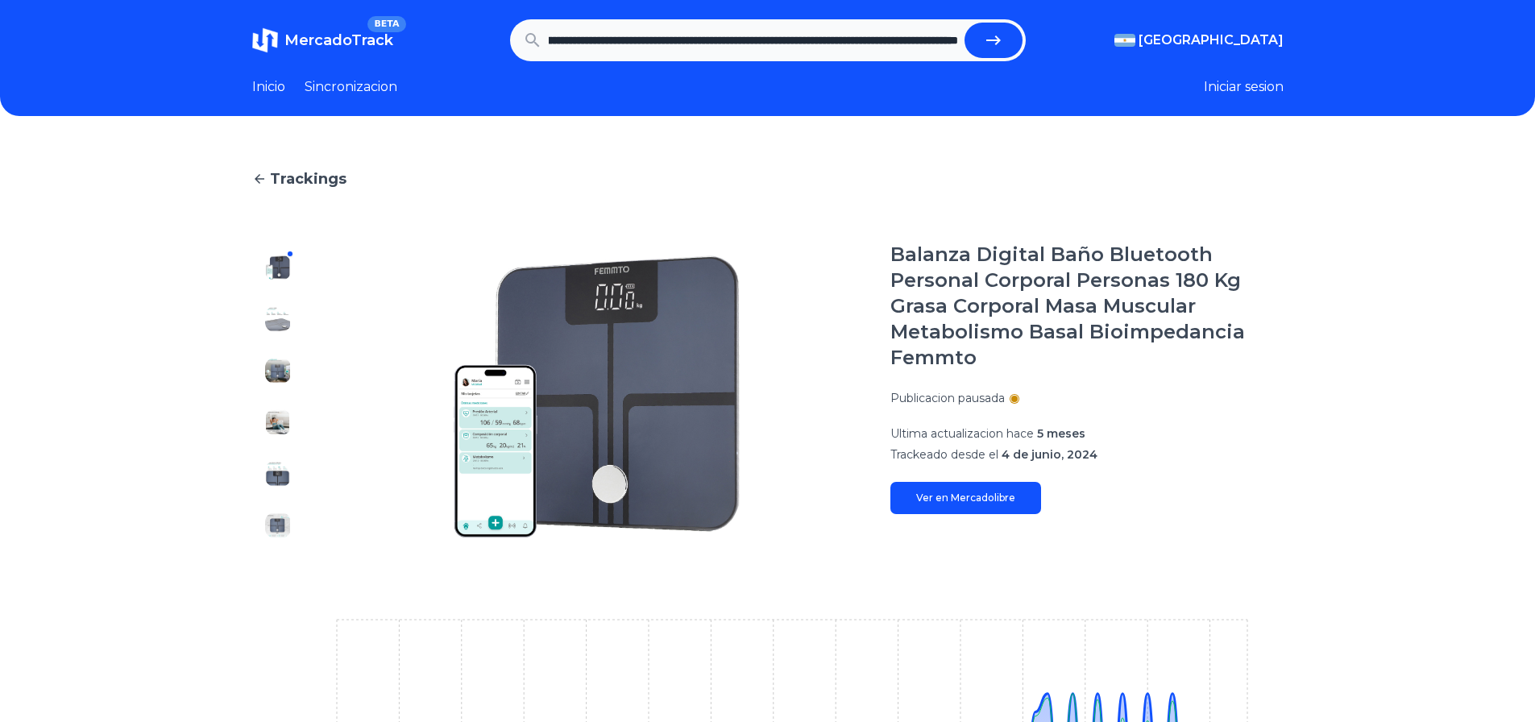 The height and width of the screenshot is (722, 1535). I want to click on img: MercadoTrack, so click(265, 40).